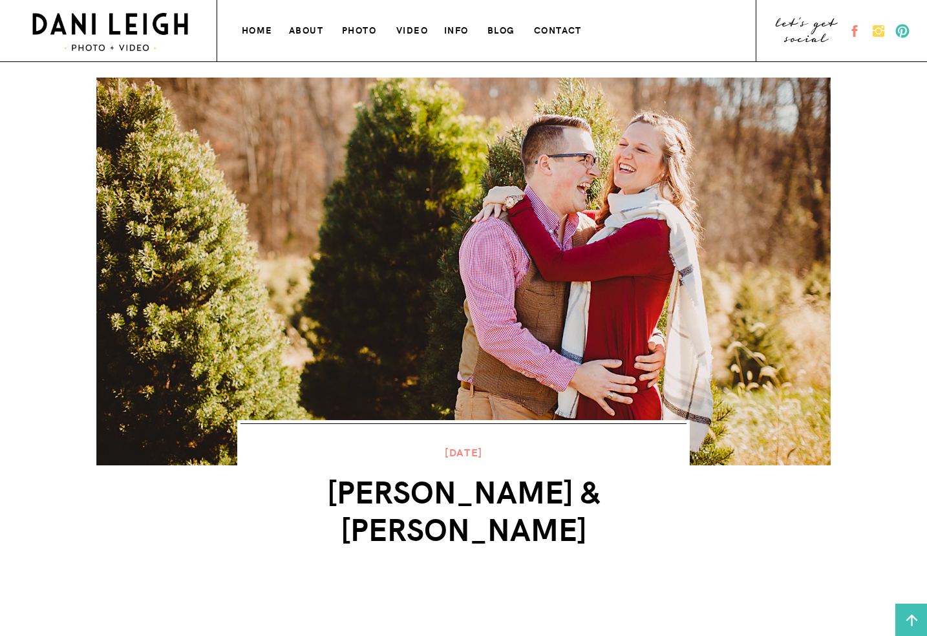 This screenshot has height=636, width=927. What do you see at coordinates (360, 28) in the screenshot?
I see `a: photo` at bounding box center [360, 28].